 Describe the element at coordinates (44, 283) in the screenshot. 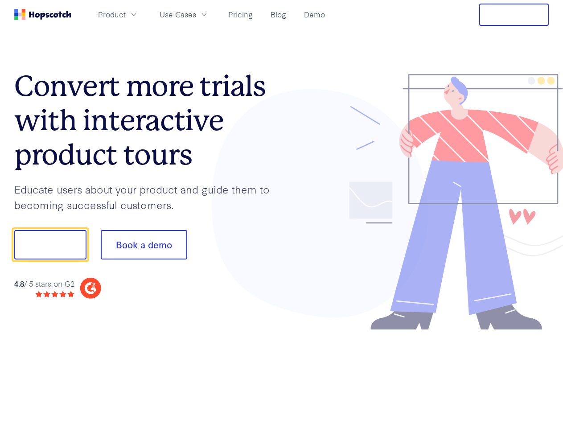

I see `div: / 5 stars on G2` at that location.